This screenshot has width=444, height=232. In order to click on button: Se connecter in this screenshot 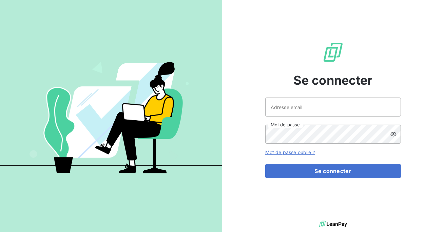, I will do `click(333, 171)`.